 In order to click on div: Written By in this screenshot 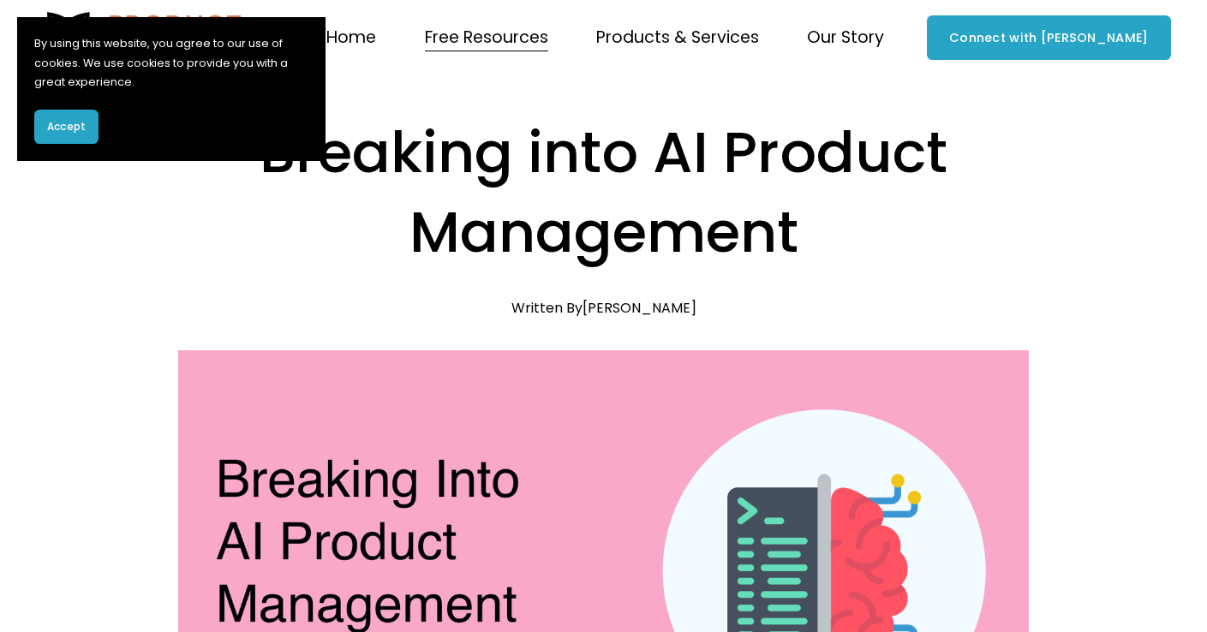, I will do `click(604, 307)`.